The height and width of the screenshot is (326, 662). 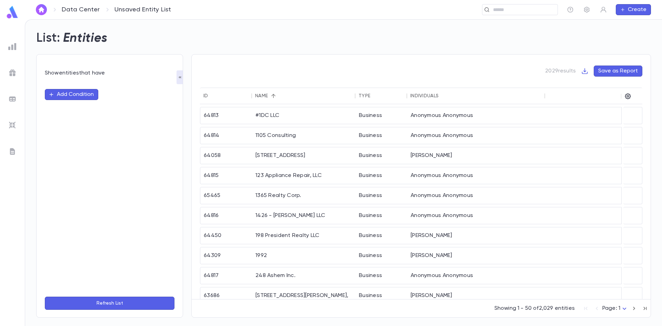 What do you see at coordinates (535, 308) in the screenshot?
I see `p: Showing 1 - 50 of 2,029 entities` at bounding box center [535, 308].